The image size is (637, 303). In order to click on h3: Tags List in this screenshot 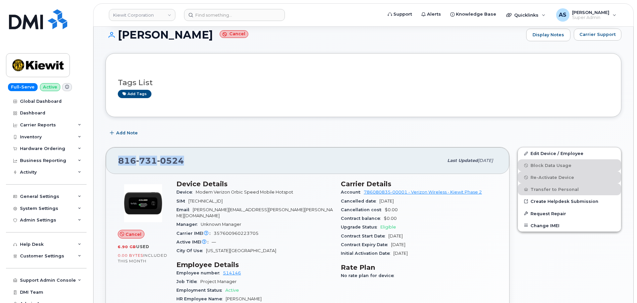, I will do `click(364, 83)`.